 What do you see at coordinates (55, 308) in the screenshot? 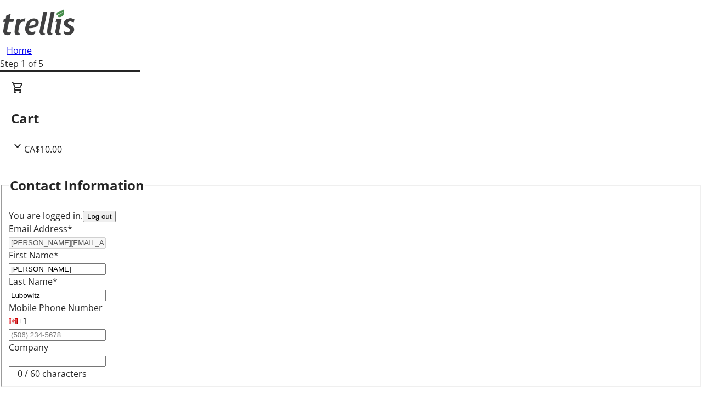
I see `label: Mobile Phone Number` at bounding box center [55, 308].